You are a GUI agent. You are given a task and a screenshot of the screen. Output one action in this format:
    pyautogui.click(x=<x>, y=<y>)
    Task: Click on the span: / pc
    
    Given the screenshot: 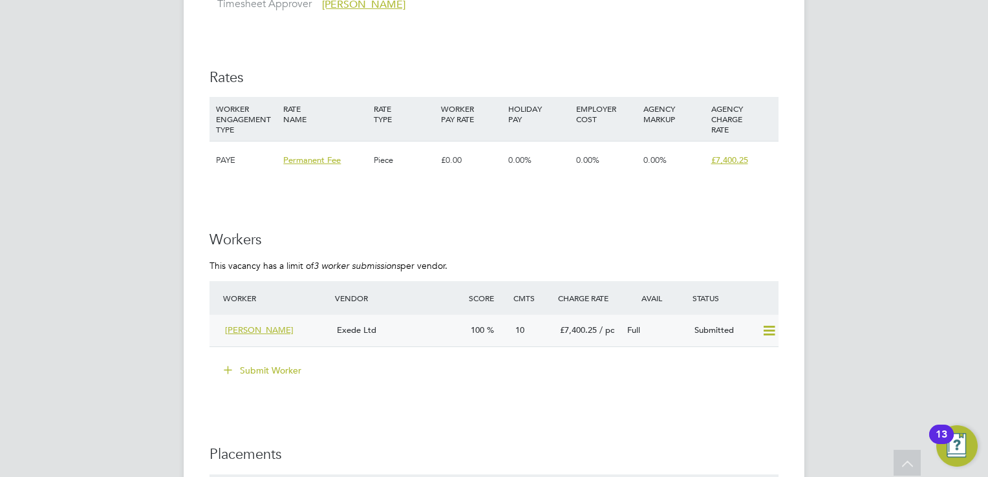 What is the action you would take?
    pyautogui.click(x=607, y=330)
    